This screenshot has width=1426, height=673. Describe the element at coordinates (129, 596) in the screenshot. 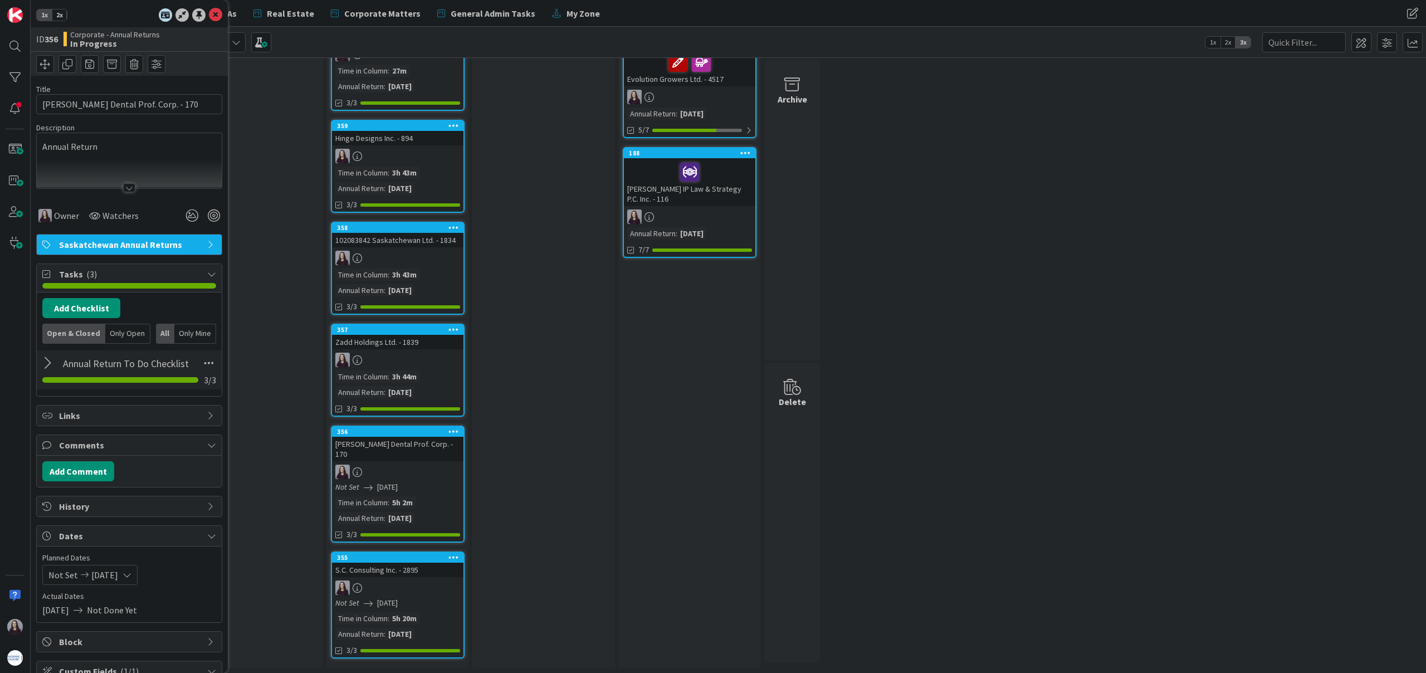

I see `span: Actual Dates` at that location.